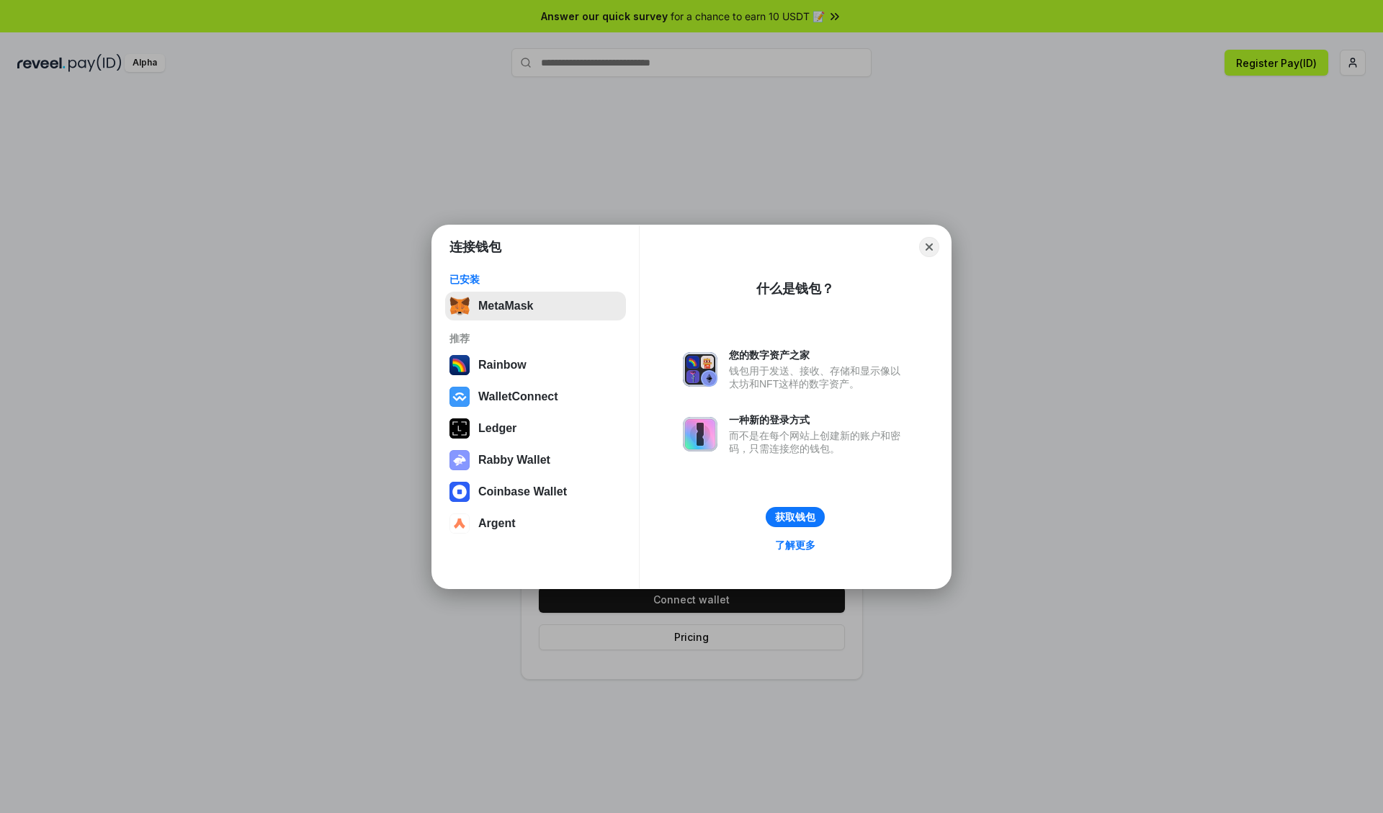  Describe the element at coordinates (497, 524) in the screenshot. I see `div: Argent` at that location.